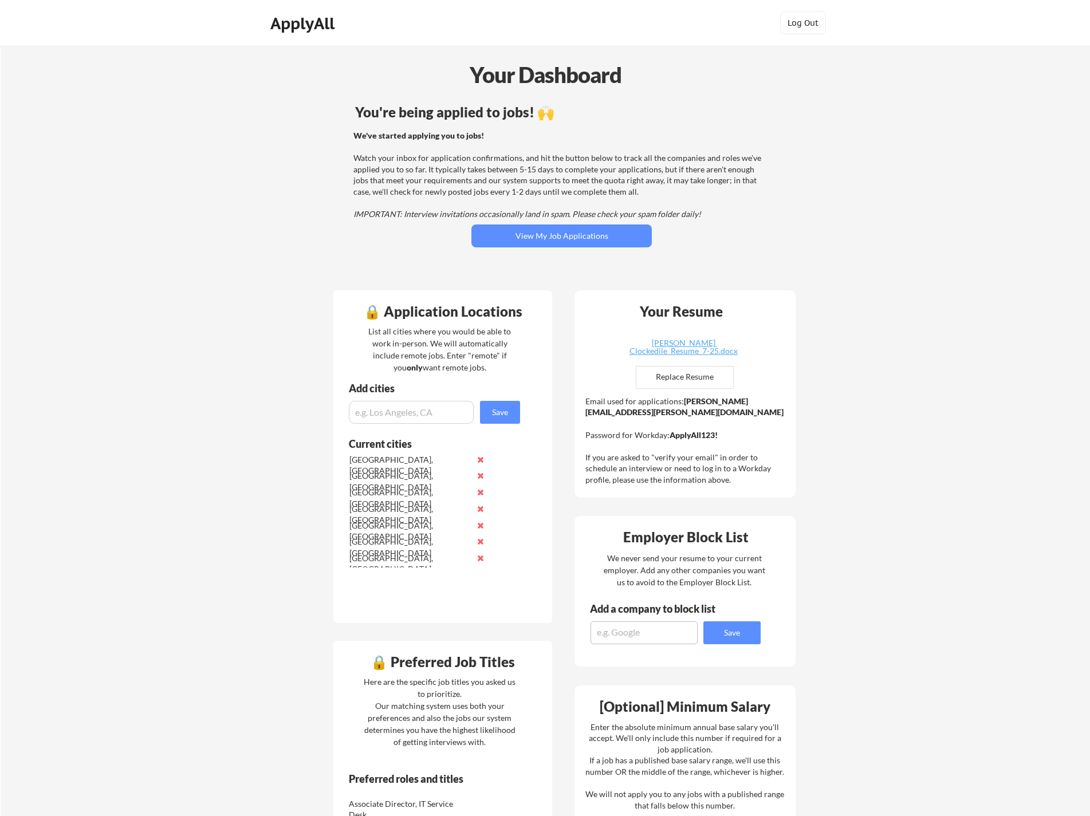 This screenshot has height=816, width=1090. Describe the element at coordinates (427, 779) in the screenshot. I see `div: Preferred roles and titles` at that location.